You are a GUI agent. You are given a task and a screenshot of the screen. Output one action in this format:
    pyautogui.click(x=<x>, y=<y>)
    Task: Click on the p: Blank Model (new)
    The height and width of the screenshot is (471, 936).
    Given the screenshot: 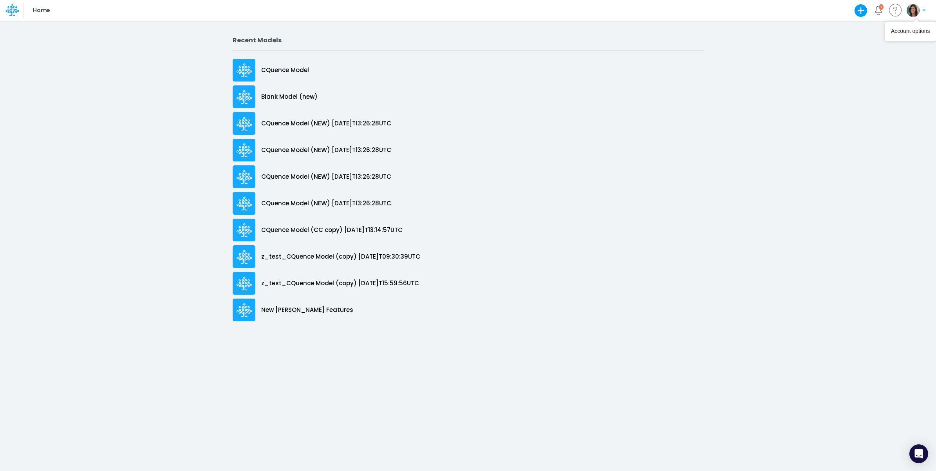 What is the action you would take?
    pyautogui.click(x=289, y=97)
    